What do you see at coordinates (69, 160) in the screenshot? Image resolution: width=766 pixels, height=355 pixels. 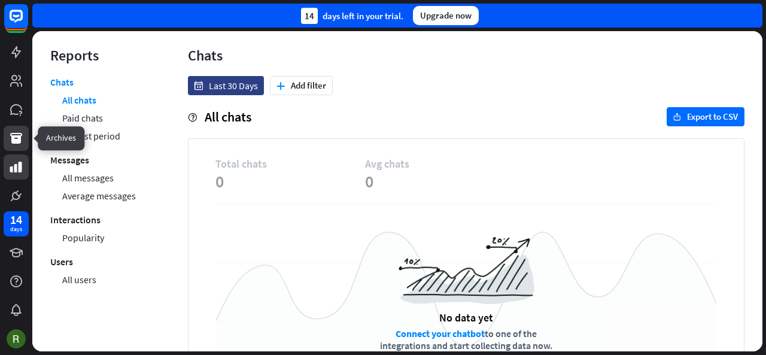 I see `a: Messages` at bounding box center [69, 160].